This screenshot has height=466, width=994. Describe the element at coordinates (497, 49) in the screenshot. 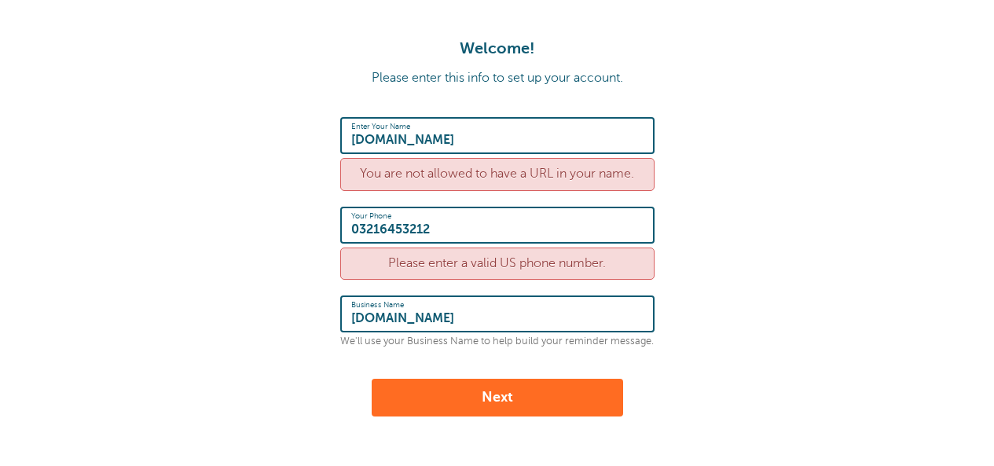

I see `h1: Welcome!` at that location.